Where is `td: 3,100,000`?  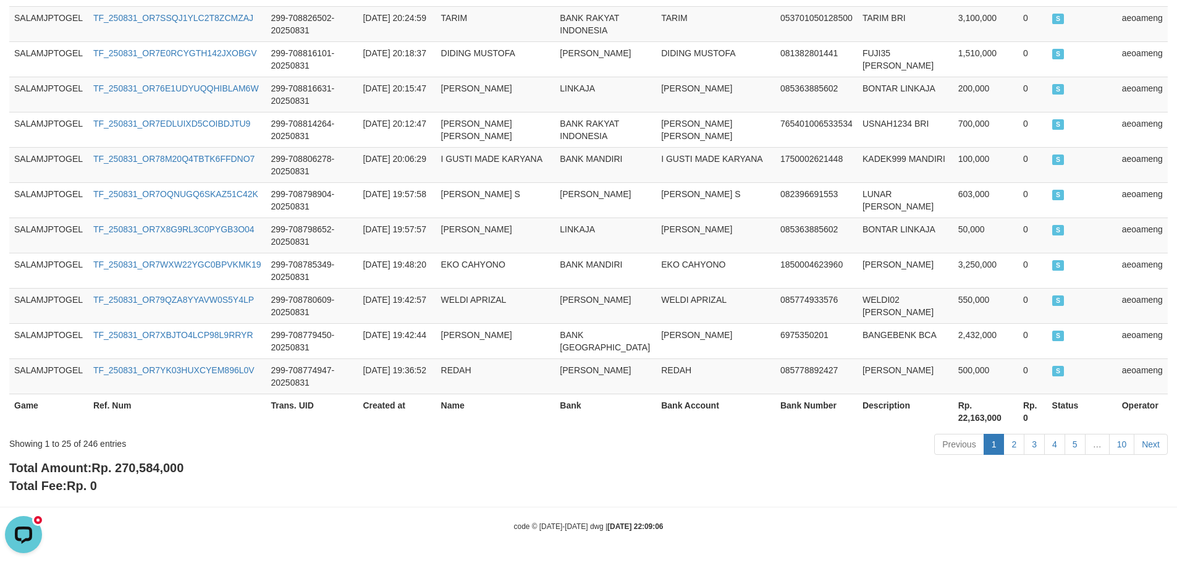 td: 3,100,000 is located at coordinates (985, 23).